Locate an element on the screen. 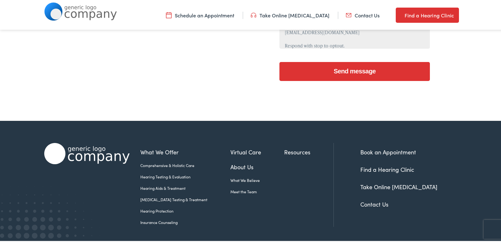 This screenshot has width=501, height=242. a: Book an Appointment is located at coordinates (388, 151).